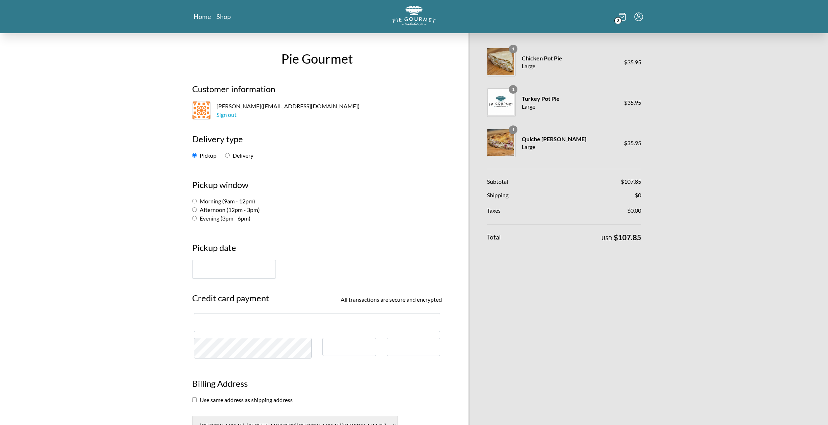  What do you see at coordinates (317, 251) in the screenshot?
I see `h3: Pickup date` at bounding box center [317, 251].